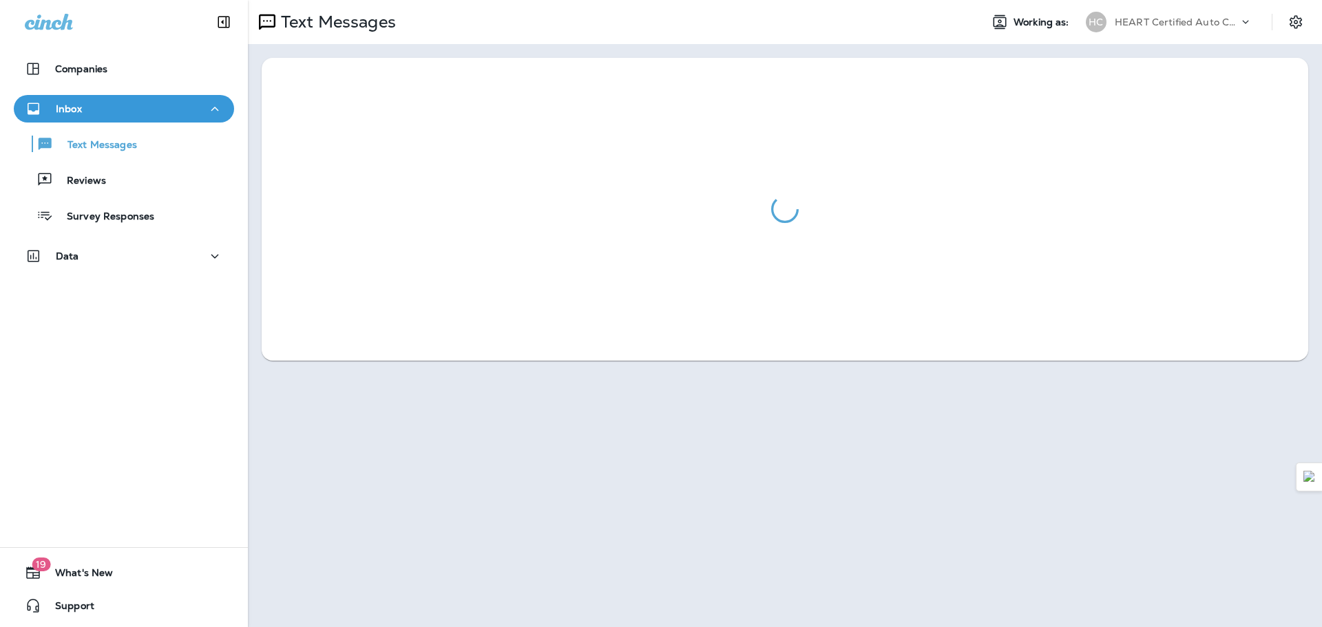 This screenshot has width=1322, height=627. Describe the element at coordinates (81, 69) in the screenshot. I see `p: Companies` at that location.